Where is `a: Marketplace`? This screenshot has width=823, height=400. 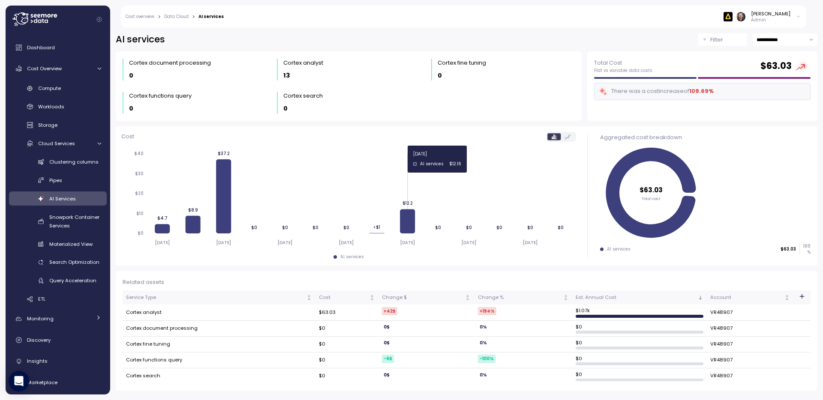
a: Marketplace is located at coordinates (58, 383).